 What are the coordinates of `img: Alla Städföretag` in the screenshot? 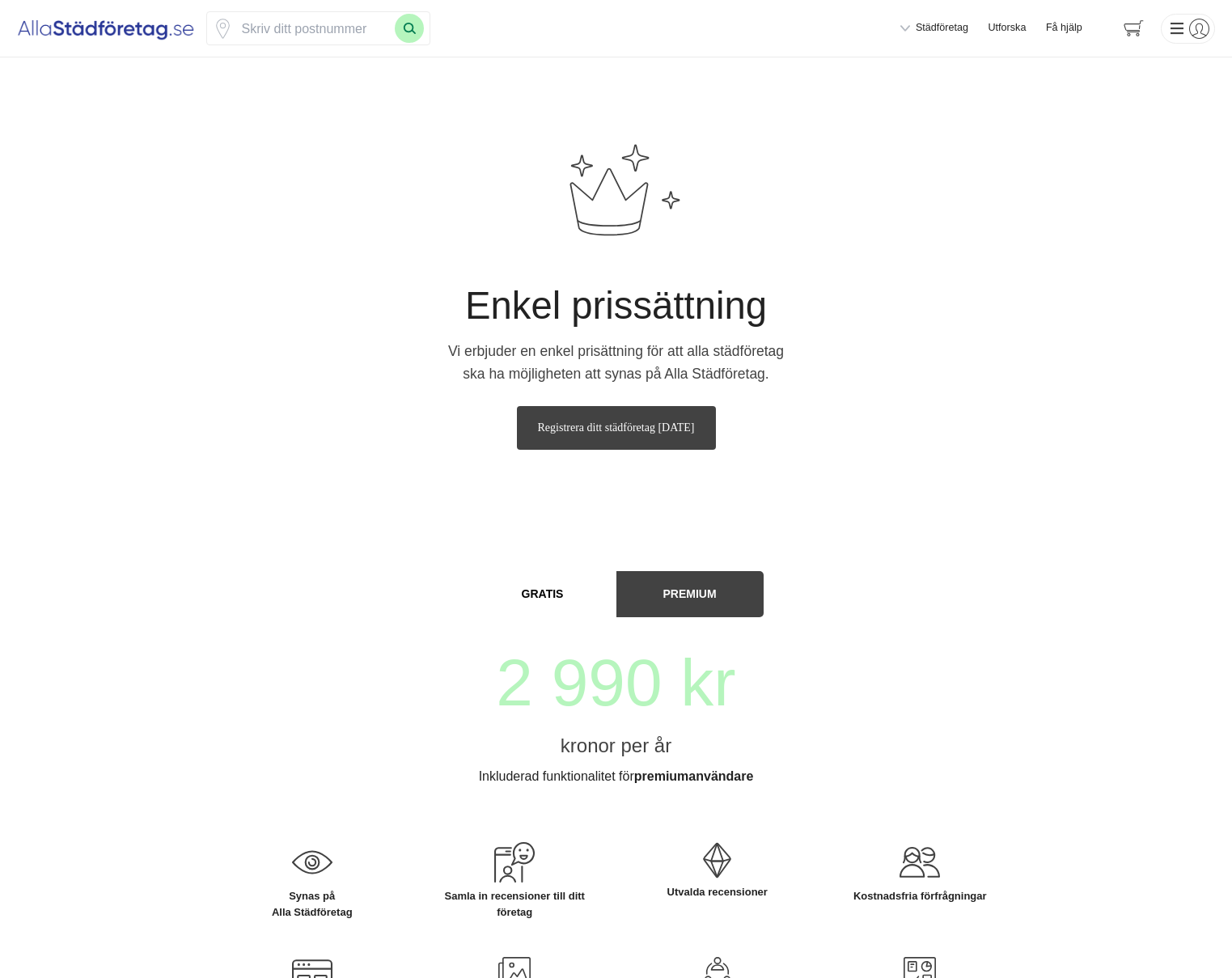 It's located at (106, 29).